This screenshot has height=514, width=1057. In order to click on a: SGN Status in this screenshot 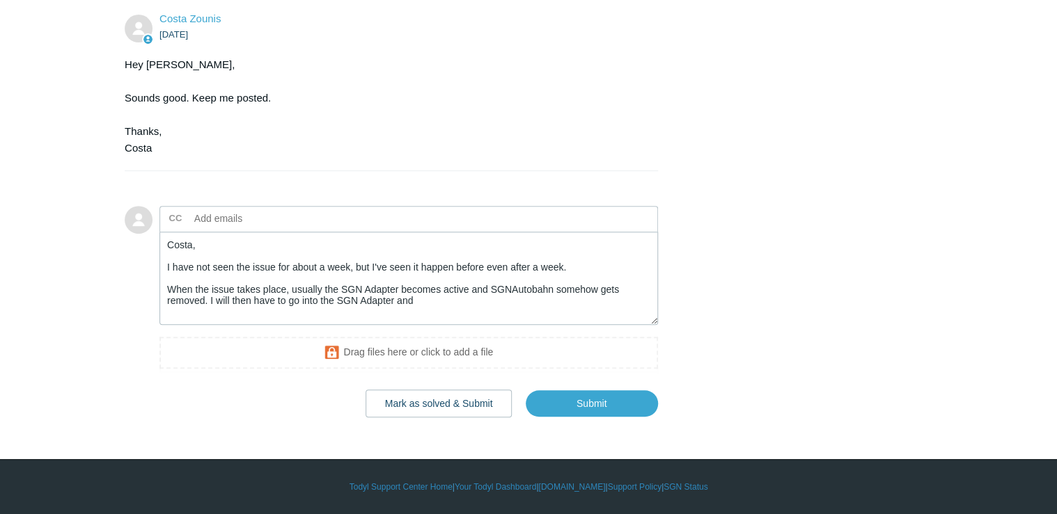, I will do `click(685, 487)`.